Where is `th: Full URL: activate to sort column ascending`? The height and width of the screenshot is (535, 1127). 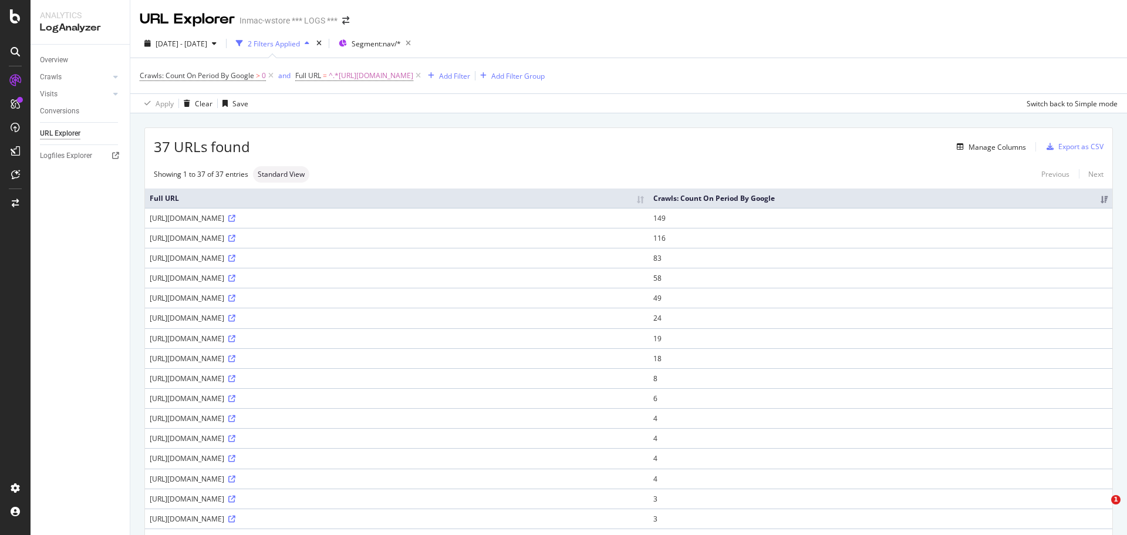 th: Full URL: activate to sort column ascending is located at coordinates (397, 198).